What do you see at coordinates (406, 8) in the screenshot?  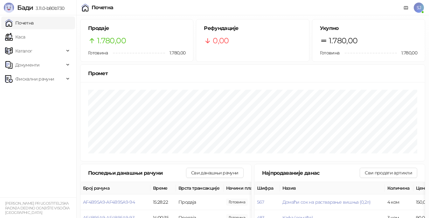 I see `a: Документација` at bounding box center [406, 8].